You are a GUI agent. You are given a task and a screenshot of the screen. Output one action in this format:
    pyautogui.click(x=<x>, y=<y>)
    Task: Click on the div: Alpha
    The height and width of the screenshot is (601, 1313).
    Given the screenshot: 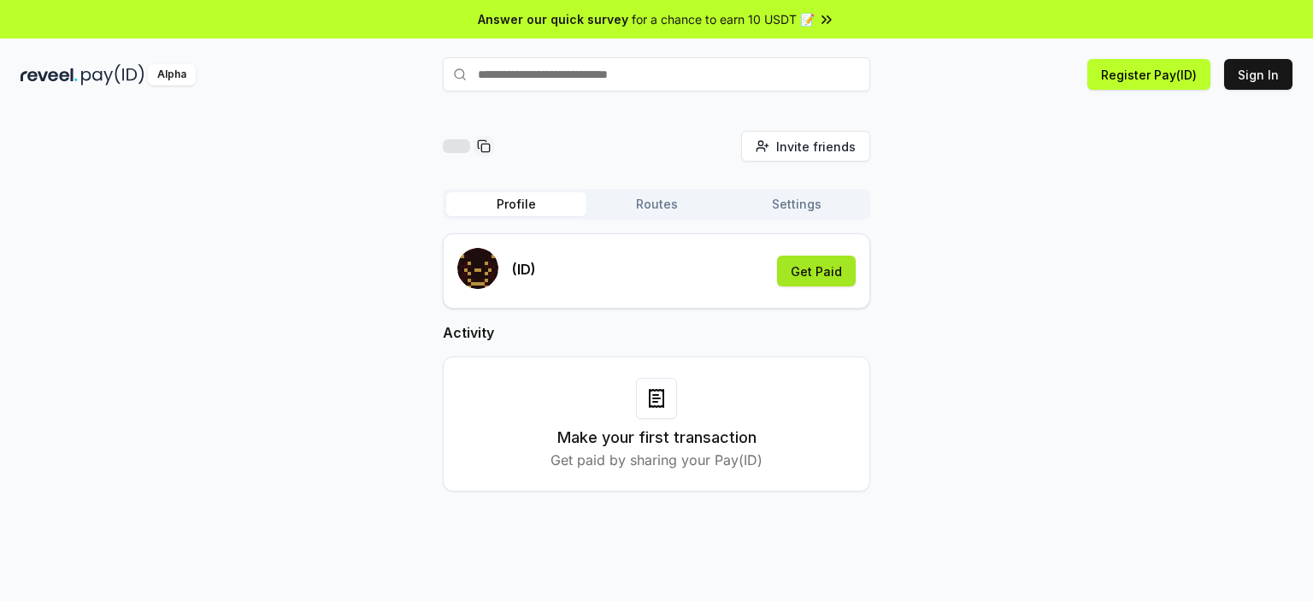 What is the action you would take?
    pyautogui.click(x=172, y=74)
    